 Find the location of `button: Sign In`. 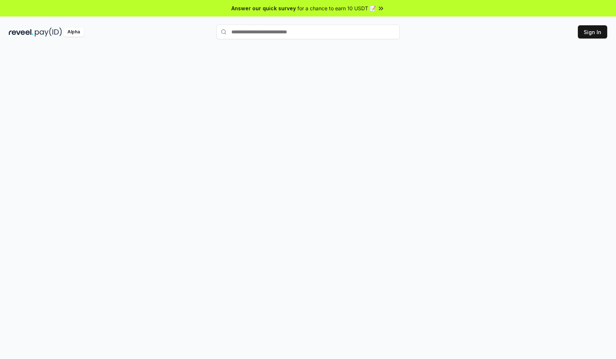

button: Sign In is located at coordinates (592, 32).